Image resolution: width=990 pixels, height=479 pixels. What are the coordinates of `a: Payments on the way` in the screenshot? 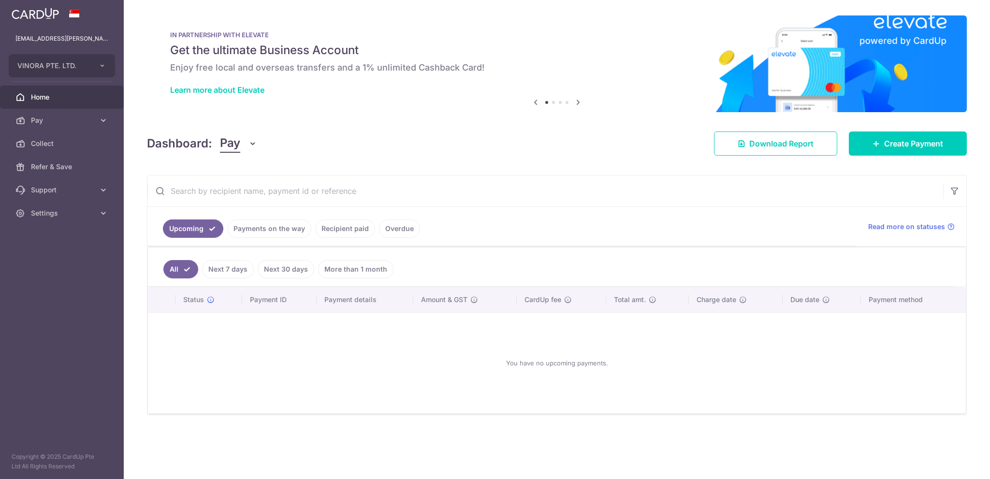 It's located at (269, 229).